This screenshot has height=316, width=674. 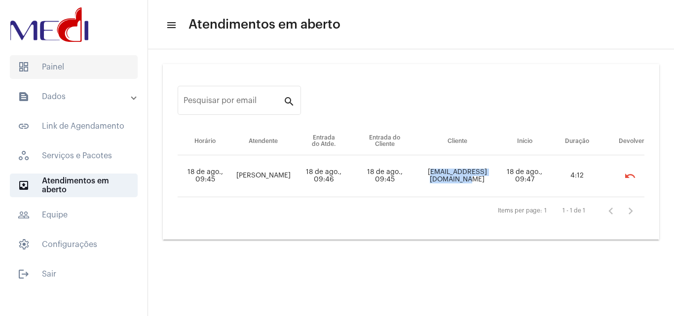 I want to click on span: Equipe, so click(x=73, y=215).